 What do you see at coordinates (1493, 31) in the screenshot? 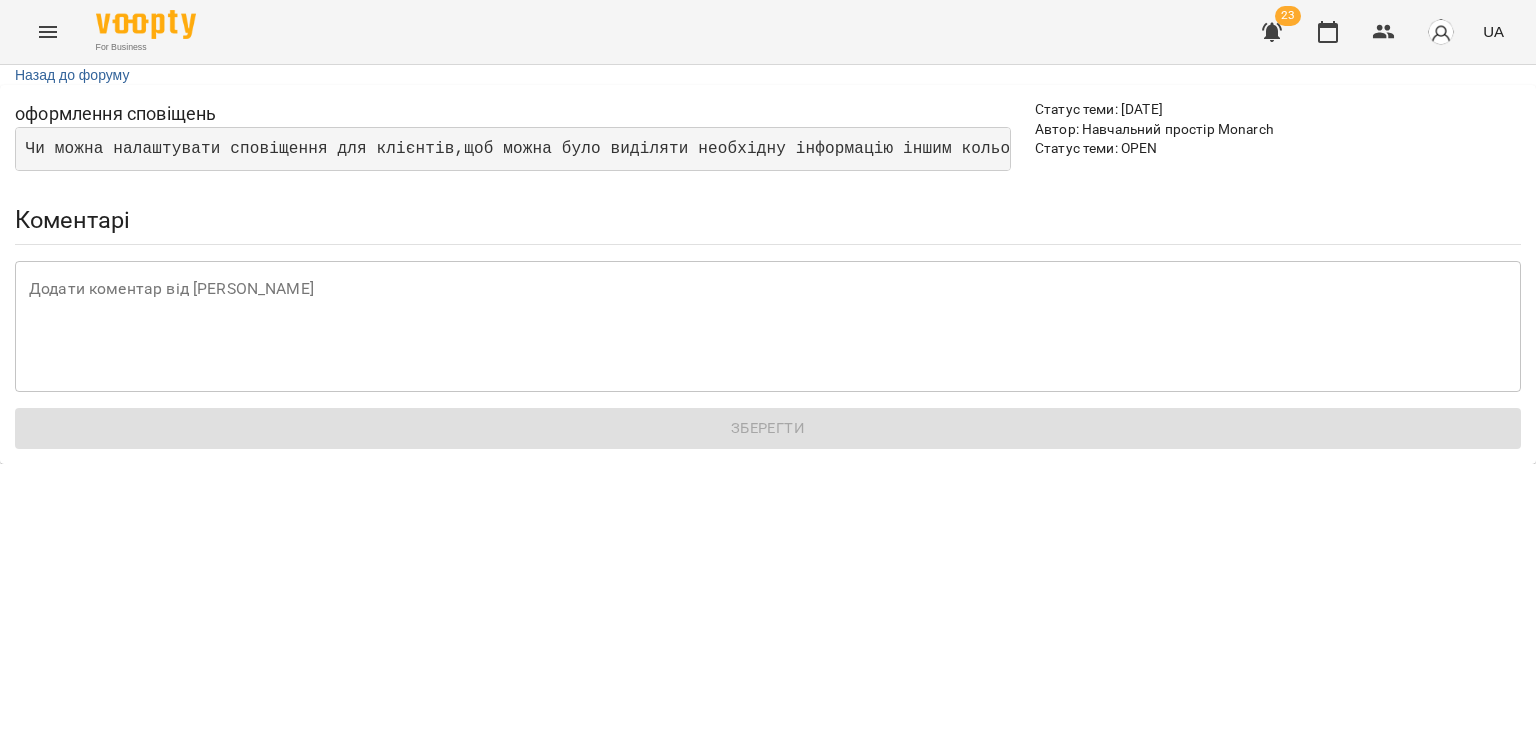
I see `span: UA` at bounding box center [1493, 31].